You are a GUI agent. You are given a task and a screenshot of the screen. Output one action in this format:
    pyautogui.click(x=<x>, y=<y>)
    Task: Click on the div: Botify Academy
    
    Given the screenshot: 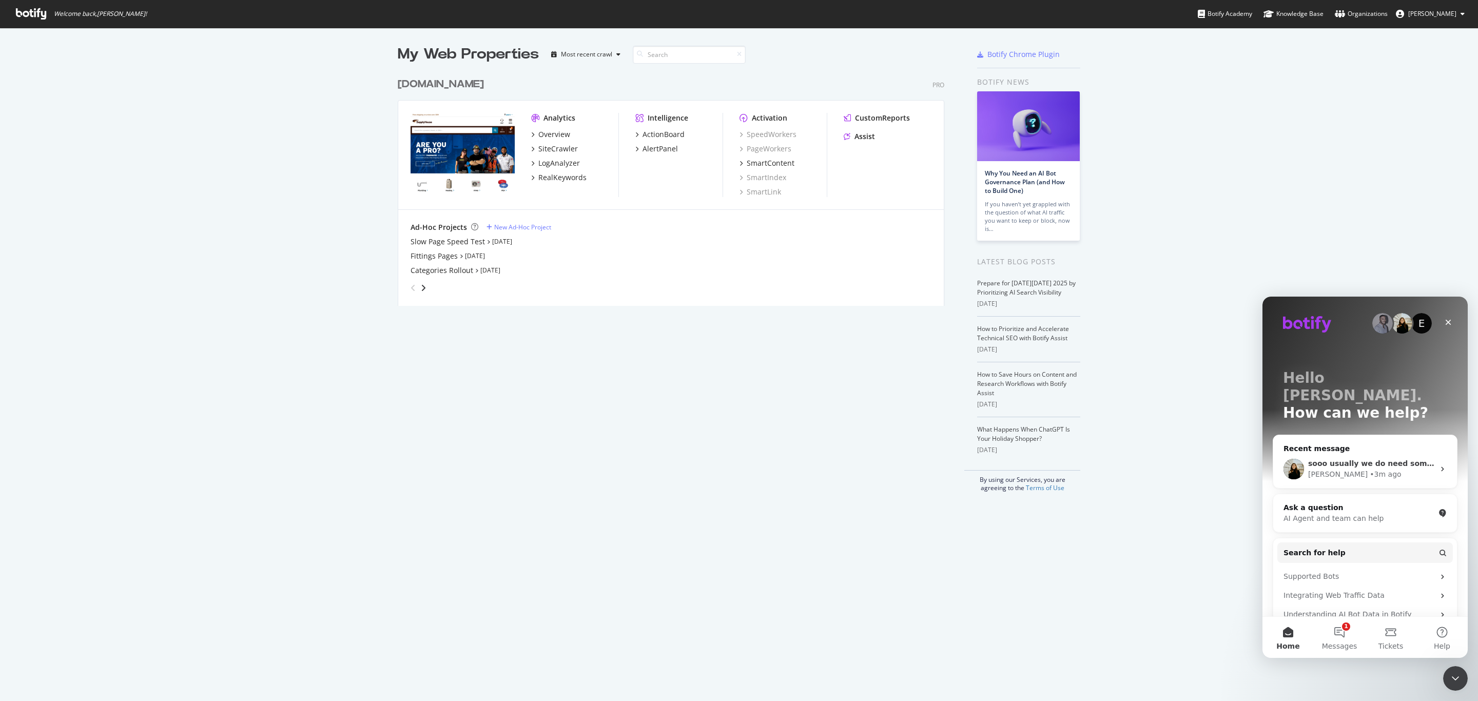 What is the action you would take?
    pyautogui.click(x=1225, y=14)
    